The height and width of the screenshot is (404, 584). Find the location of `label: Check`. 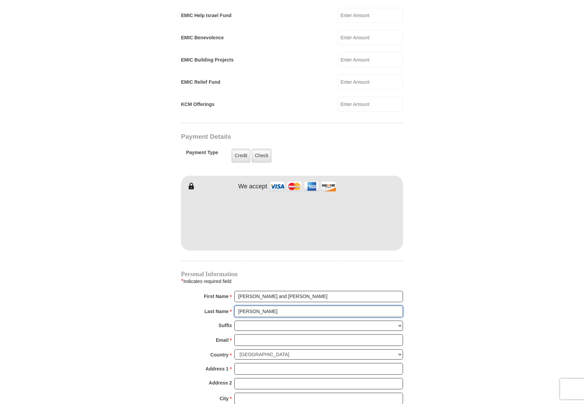

label: Check is located at coordinates (262, 155).